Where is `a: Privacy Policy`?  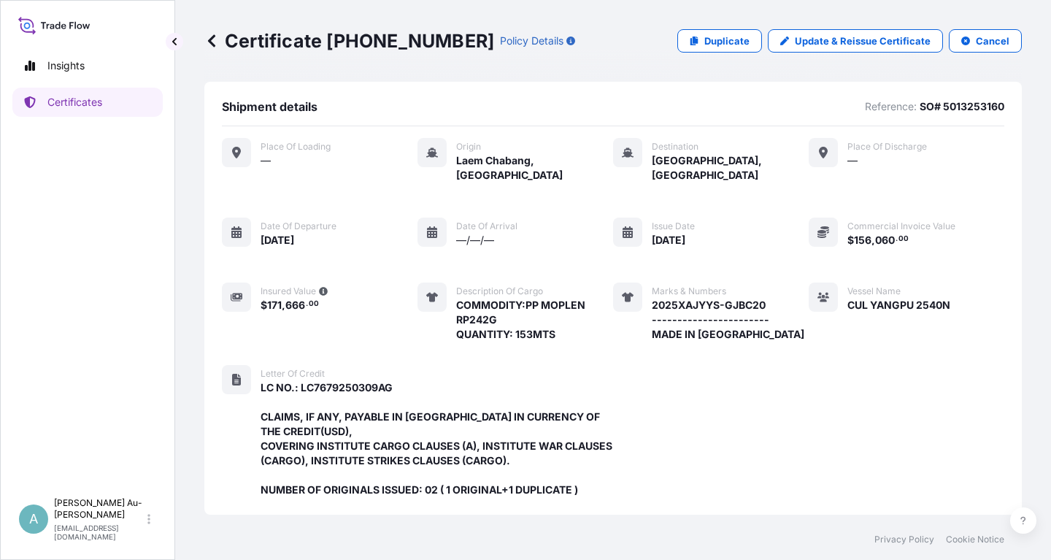 a: Privacy Policy is located at coordinates (905, 540).